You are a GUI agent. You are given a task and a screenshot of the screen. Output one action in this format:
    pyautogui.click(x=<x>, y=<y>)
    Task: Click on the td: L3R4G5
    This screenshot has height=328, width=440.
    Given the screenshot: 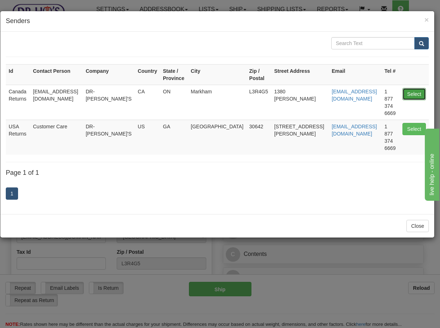 What is the action you would take?
    pyautogui.click(x=258, y=102)
    